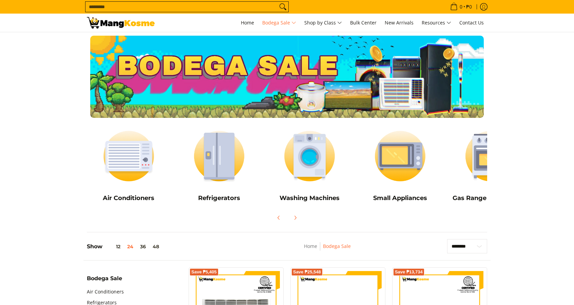 The height and width of the screenshot is (305, 574). What do you see at coordinates (400, 166) in the screenshot?
I see `a: Small Appliances Small Appliances` at bounding box center [400, 166].